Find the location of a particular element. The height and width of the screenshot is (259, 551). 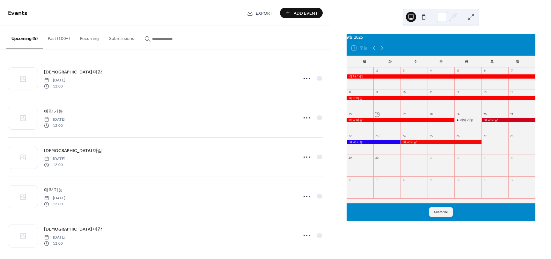

div: 30 is located at coordinates (377, 158).